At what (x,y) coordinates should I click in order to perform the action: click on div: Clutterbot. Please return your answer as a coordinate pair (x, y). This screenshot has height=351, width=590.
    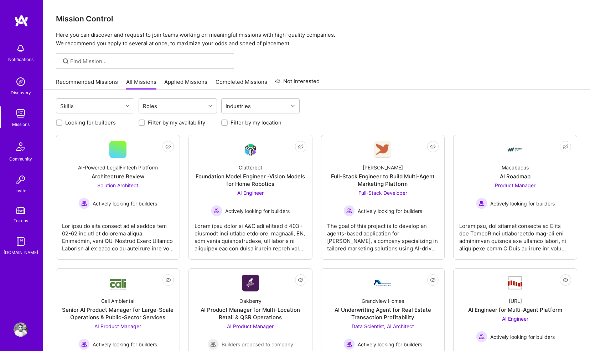
    Looking at the image, I should click on (250, 167).